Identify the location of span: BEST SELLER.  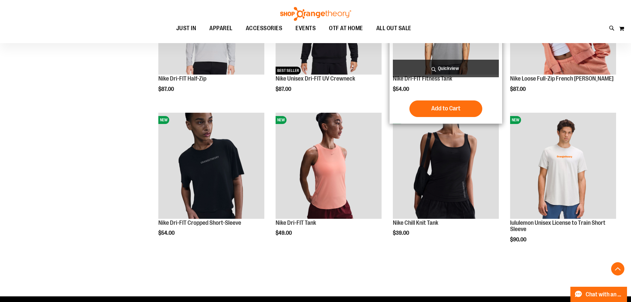
(288, 71).